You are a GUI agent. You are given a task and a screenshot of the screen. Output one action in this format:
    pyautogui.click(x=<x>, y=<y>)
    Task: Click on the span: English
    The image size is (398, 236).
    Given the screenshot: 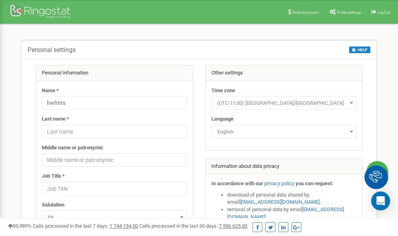 What is the action you would take?
    pyautogui.click(x=284, y=132)
    